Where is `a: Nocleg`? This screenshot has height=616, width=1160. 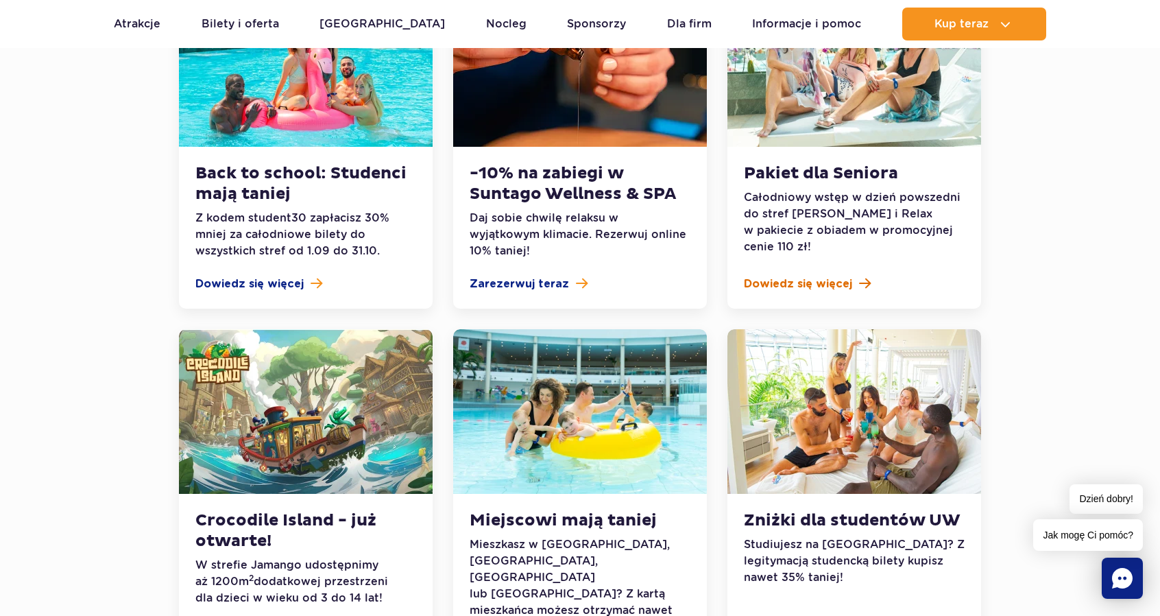
a: Nocleg is located at coordinates (506, 24).